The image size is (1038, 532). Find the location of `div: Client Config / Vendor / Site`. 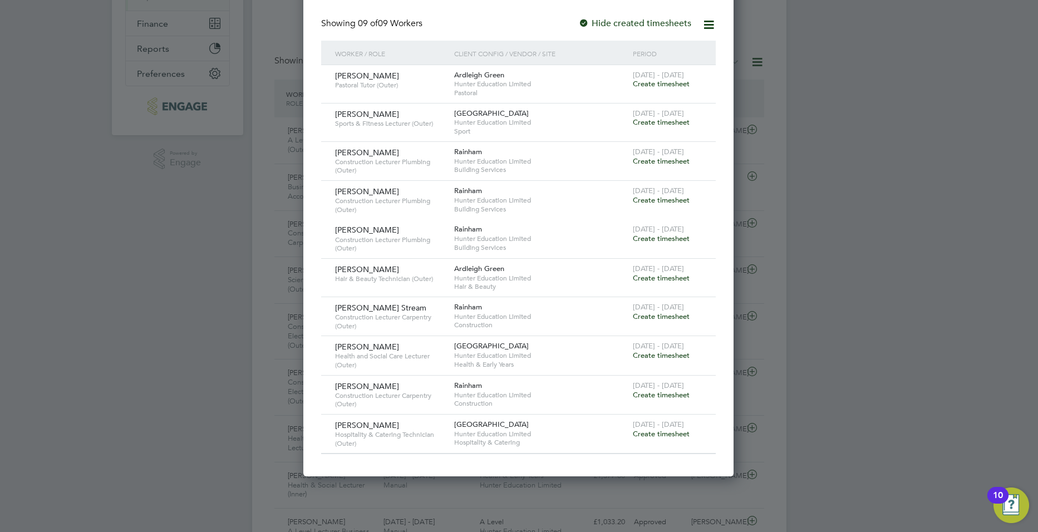

div: Client Config / Vendor / Site is located at coordinates (541, 53).